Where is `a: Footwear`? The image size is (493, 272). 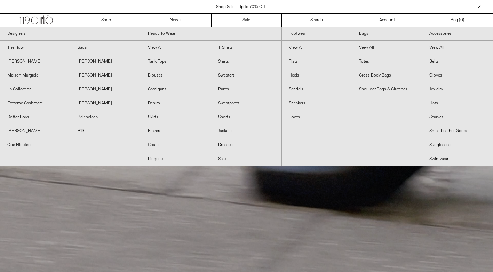 a: Footwear is located at coordinates (317, 34).